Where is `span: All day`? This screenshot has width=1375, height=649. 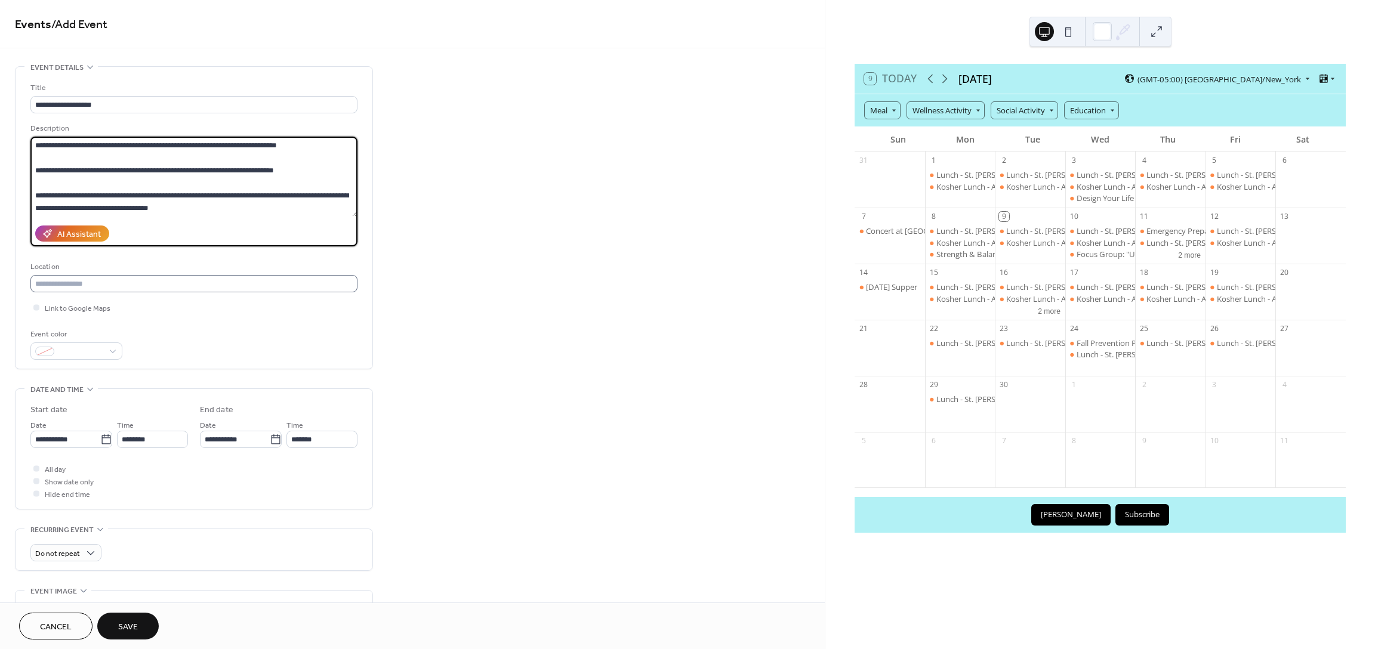 span: All day is located at coordinates (55, 470).